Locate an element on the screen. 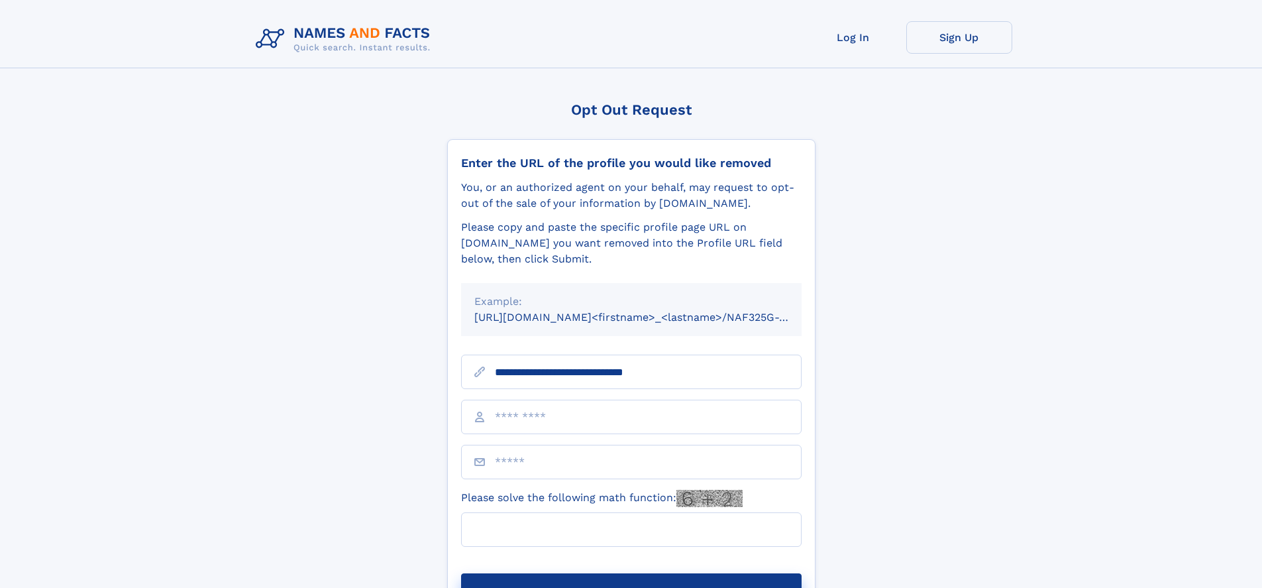 The height and width of the screenshot is (588, 1262). div: Opt Out Request is located at coordinates (631, 109).